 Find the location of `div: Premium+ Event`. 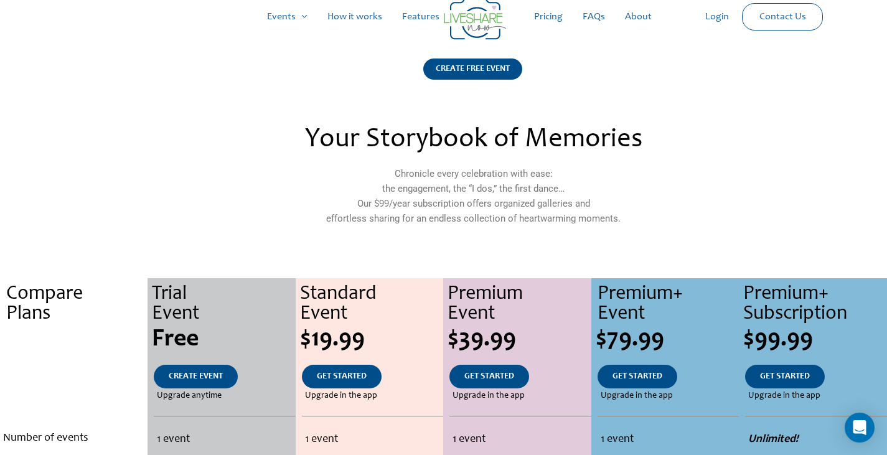

div: Premium+ Event is located at coordinates (668, 304).